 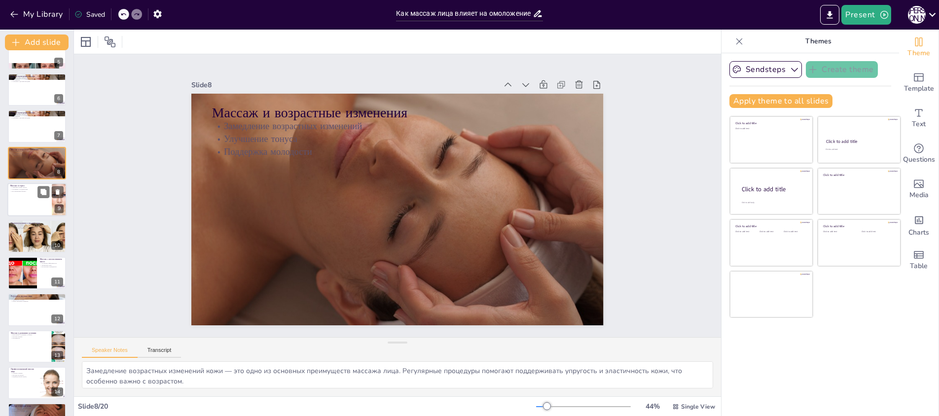 I want to click on button: Present, so click(x=866, y=15).